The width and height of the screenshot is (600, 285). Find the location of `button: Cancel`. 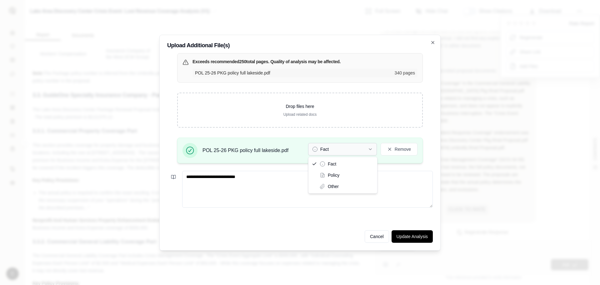

button: Cancel is located at coordinates (377, 236).